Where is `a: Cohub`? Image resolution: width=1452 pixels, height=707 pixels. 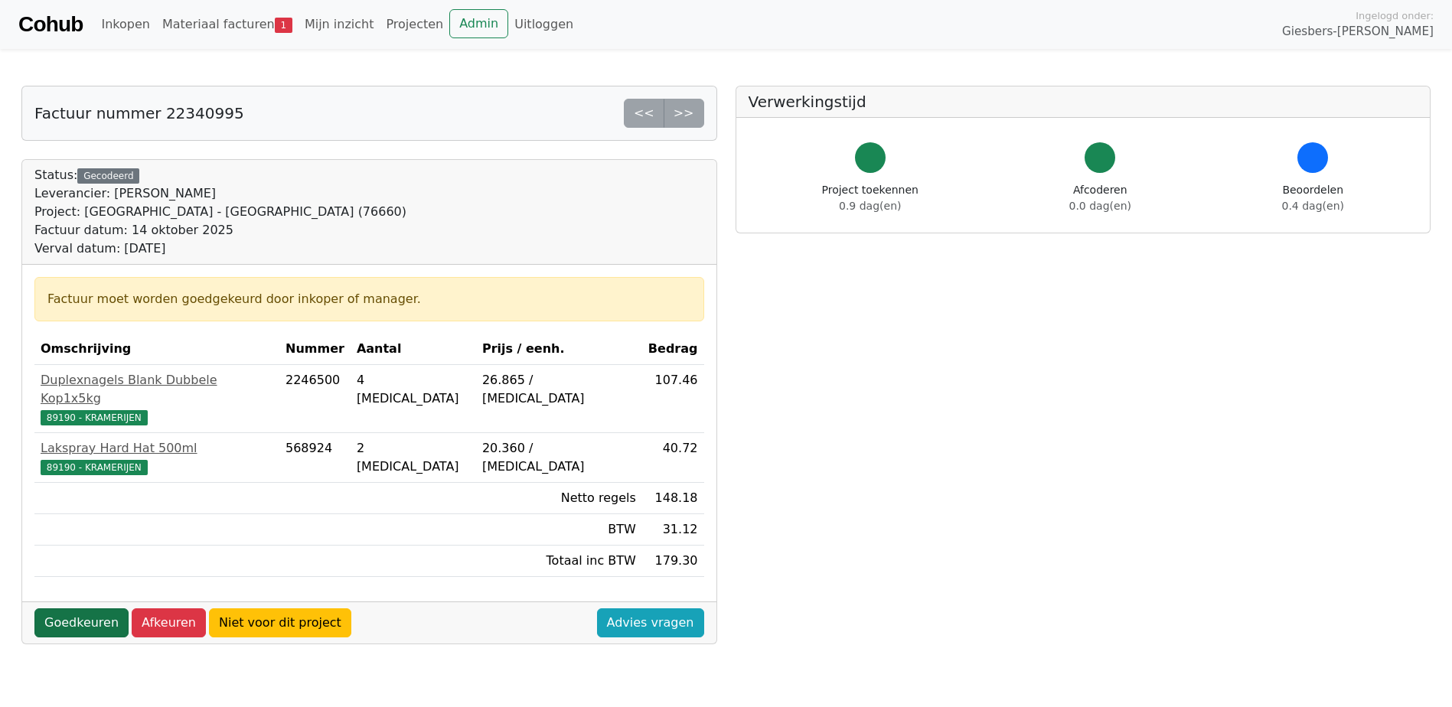 a: Cohub is located at coordinates (51, 24).